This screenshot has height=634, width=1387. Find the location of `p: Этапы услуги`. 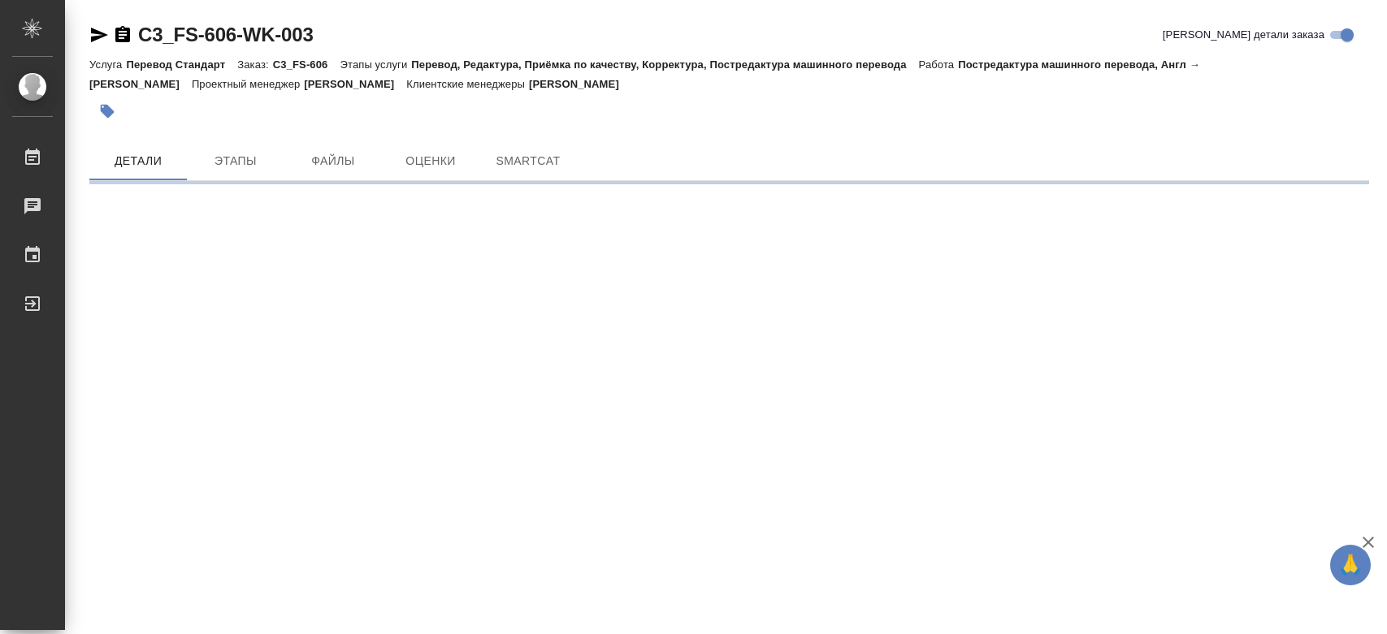

p: Этапы услуги is located at coordinates (375, 64).